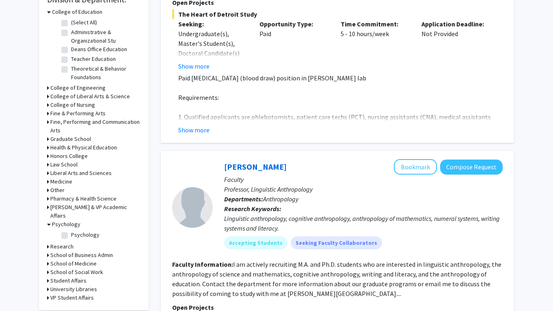 This screenshot has height=311, width=553. I want to click on label: Administrative & Organizational Stu, so click(105, 37).